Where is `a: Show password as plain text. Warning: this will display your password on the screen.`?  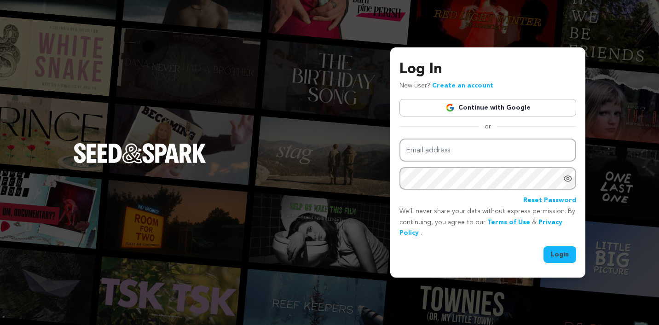 a: Show password as plain text. Warning: this will display your password on the screen. is located at coordinates (568, 179).